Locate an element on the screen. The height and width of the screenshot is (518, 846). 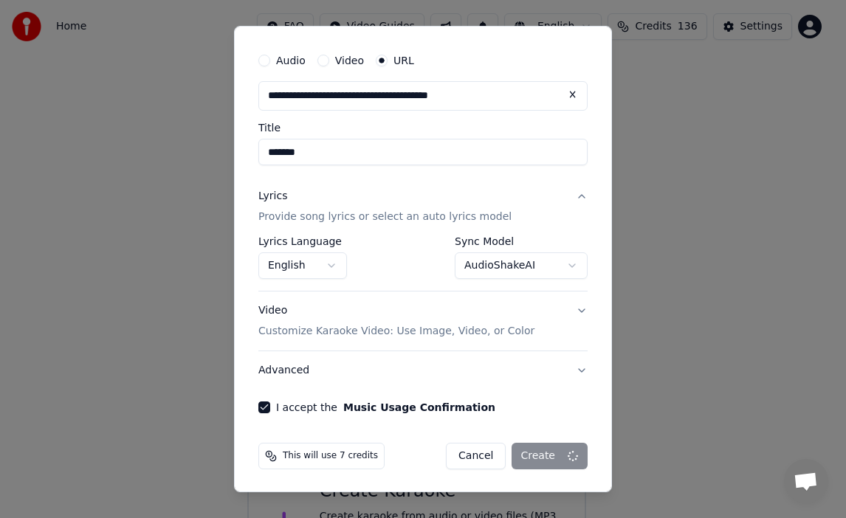
label: Lyrics Language is located at coordinates (303, 241).